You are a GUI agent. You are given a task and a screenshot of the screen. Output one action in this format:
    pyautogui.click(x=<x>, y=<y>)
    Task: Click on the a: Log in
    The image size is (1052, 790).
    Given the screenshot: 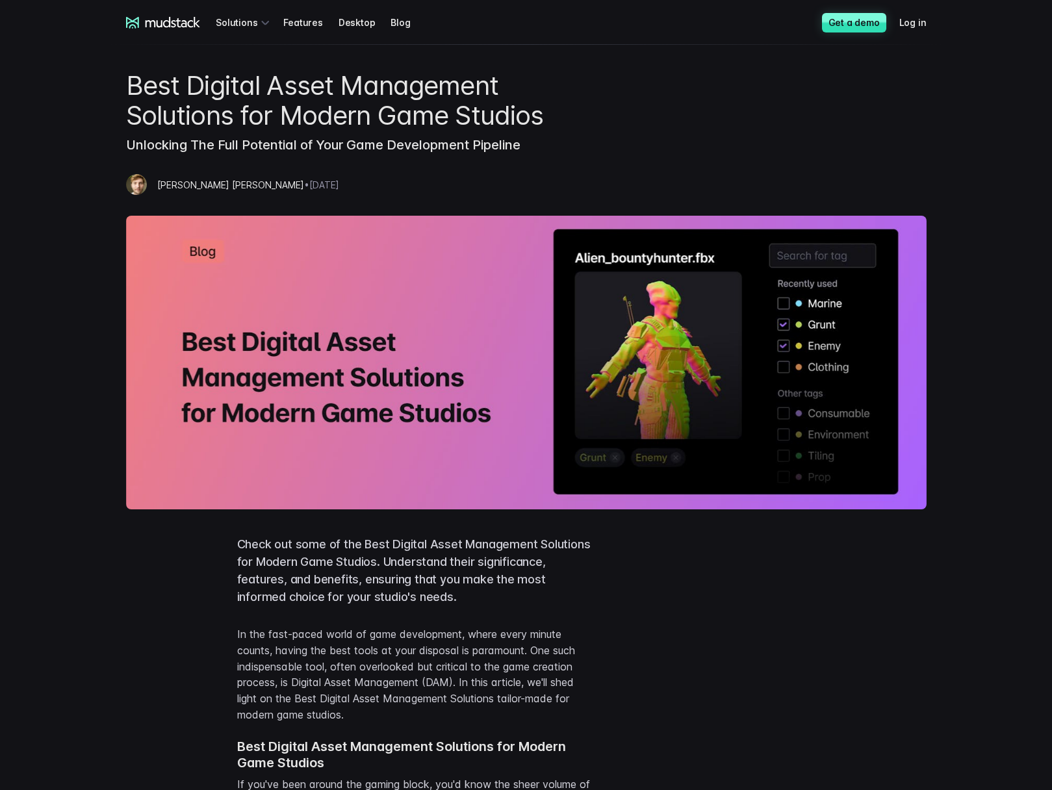 What is the action you would take?
    pyautogui.click(x=921, y=22)
    